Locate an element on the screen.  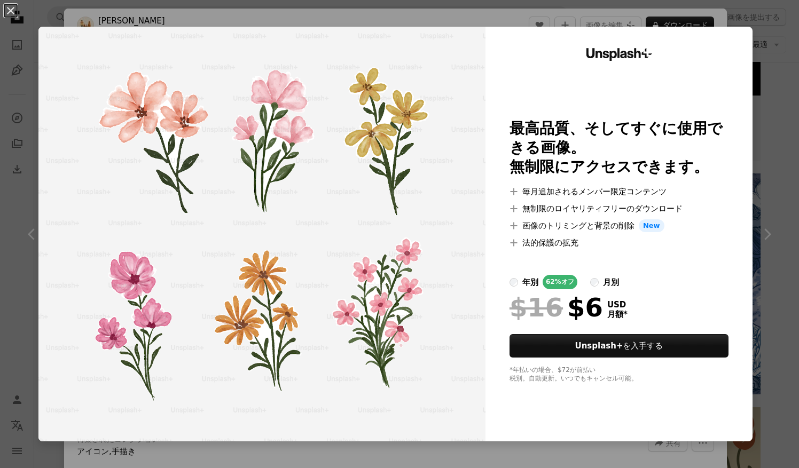
span: New is located at coordinates (651, 226).